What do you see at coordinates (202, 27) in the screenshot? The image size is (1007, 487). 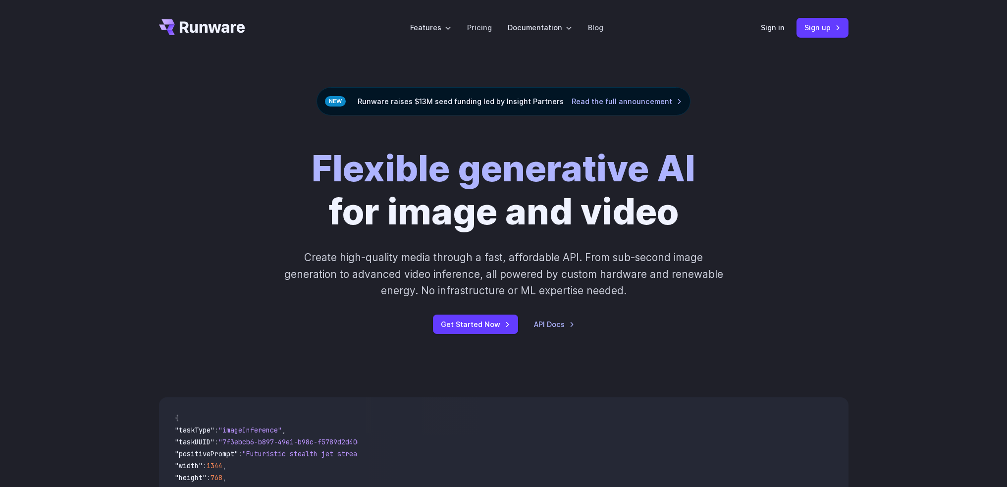 I see `a: Go to /` at bounding box center [202, 27].